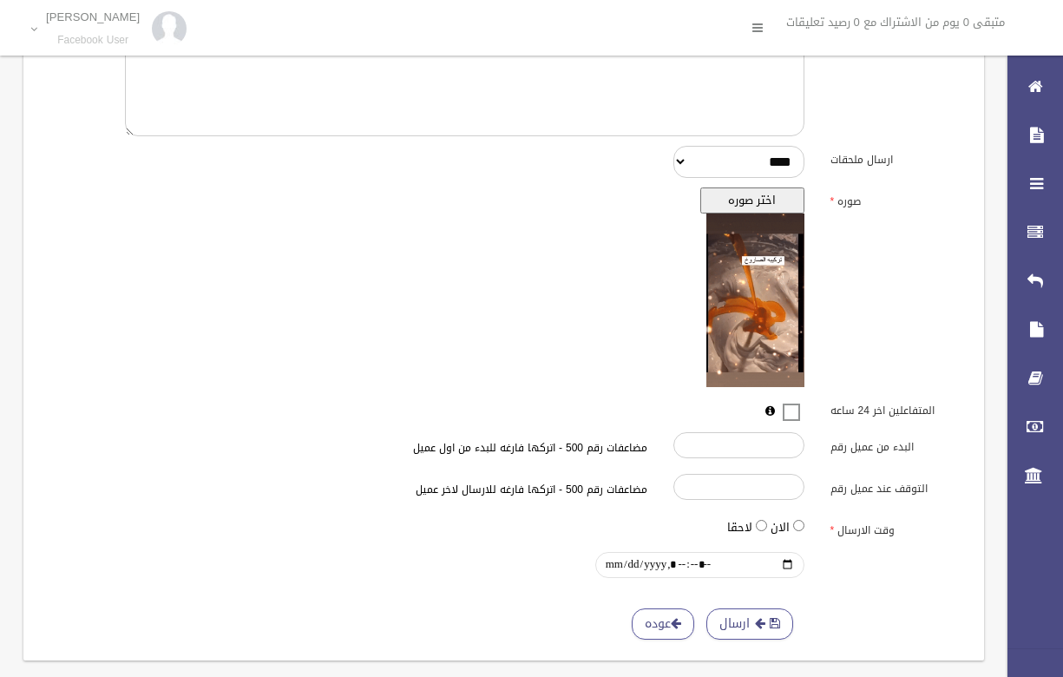  Describe the element at coordinates (739, 527) in the screenshot. I see `label: لاحقا` at that location.